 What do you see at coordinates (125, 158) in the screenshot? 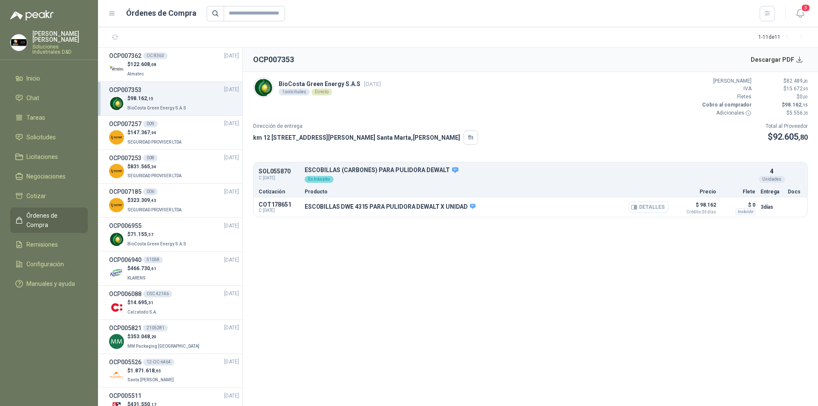
I see `h3: OCP007253` at bounding box center [125, 158].